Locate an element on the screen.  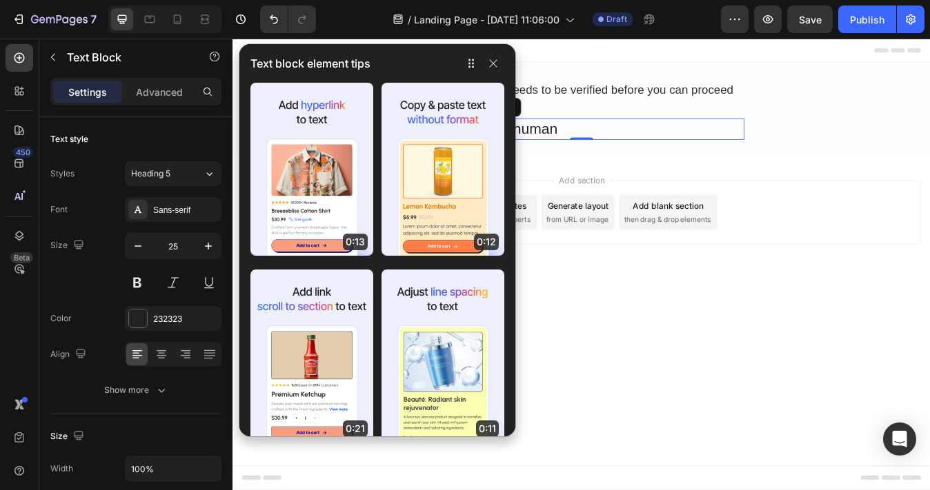
button: 7 is located at coordinates (54, 19).